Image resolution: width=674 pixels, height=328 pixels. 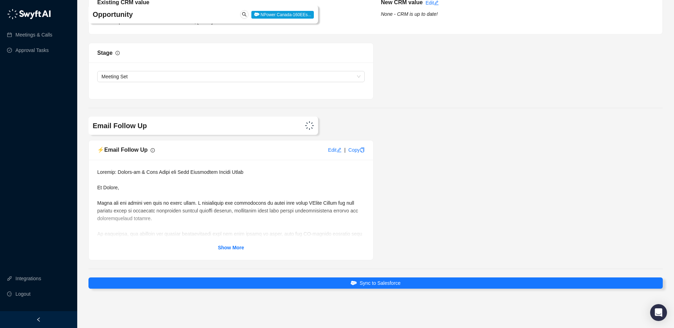 I want to click on h5: ⚡️ Email Follow Up, so click(x=123, y=150).